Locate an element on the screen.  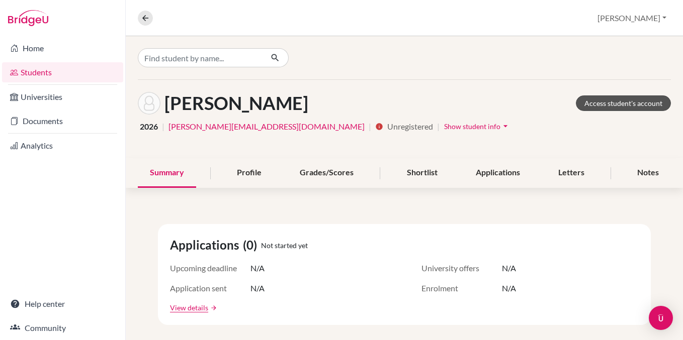
div: Grades/Scores is located at coordinates (326, 173).